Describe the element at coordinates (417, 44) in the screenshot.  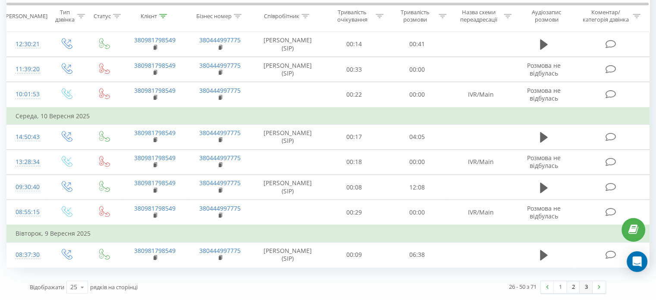
I see `td: 00:41` at that location.